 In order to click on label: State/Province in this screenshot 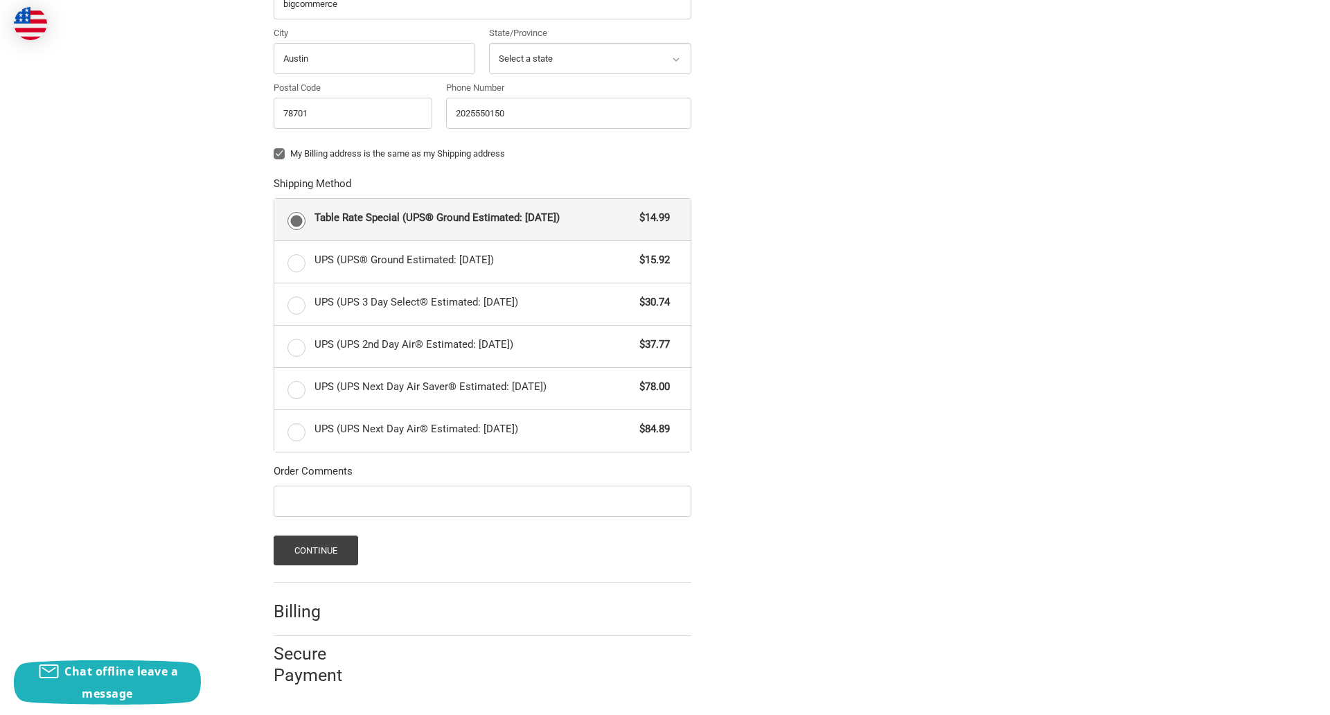, I will do `click(590, 33)`.